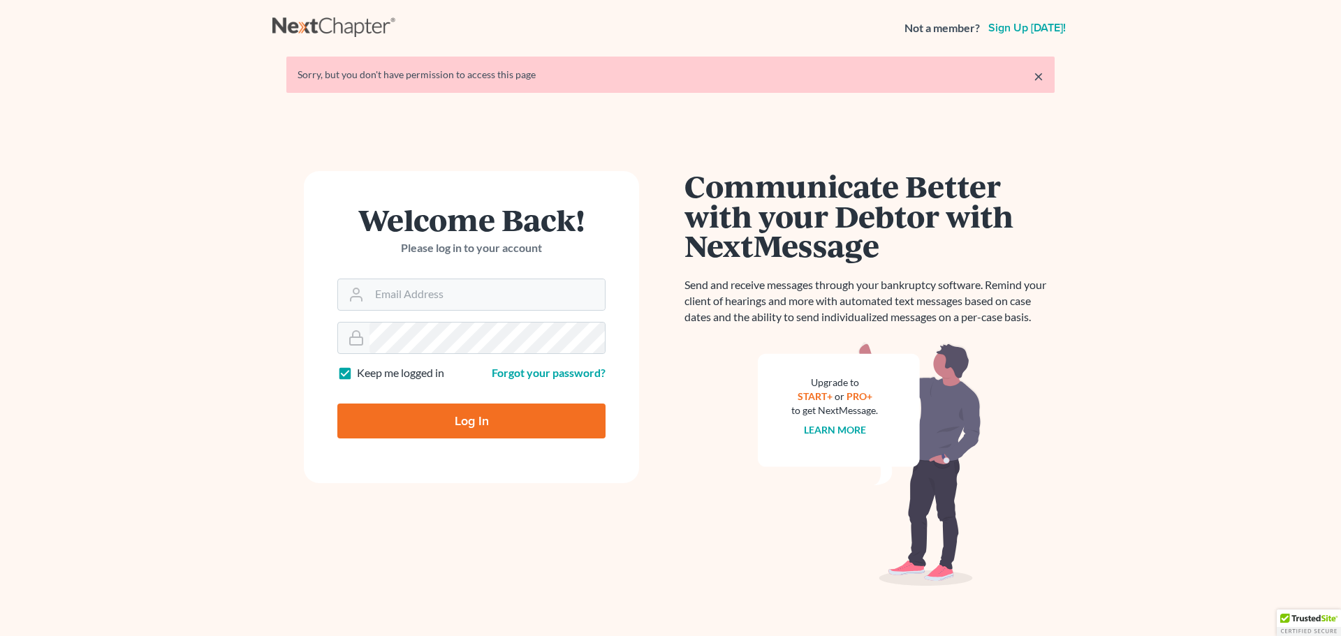  What do you see at coordinates (815, 396) in the screenshot?
I see `a: START+` at bounding box center [815, 396].